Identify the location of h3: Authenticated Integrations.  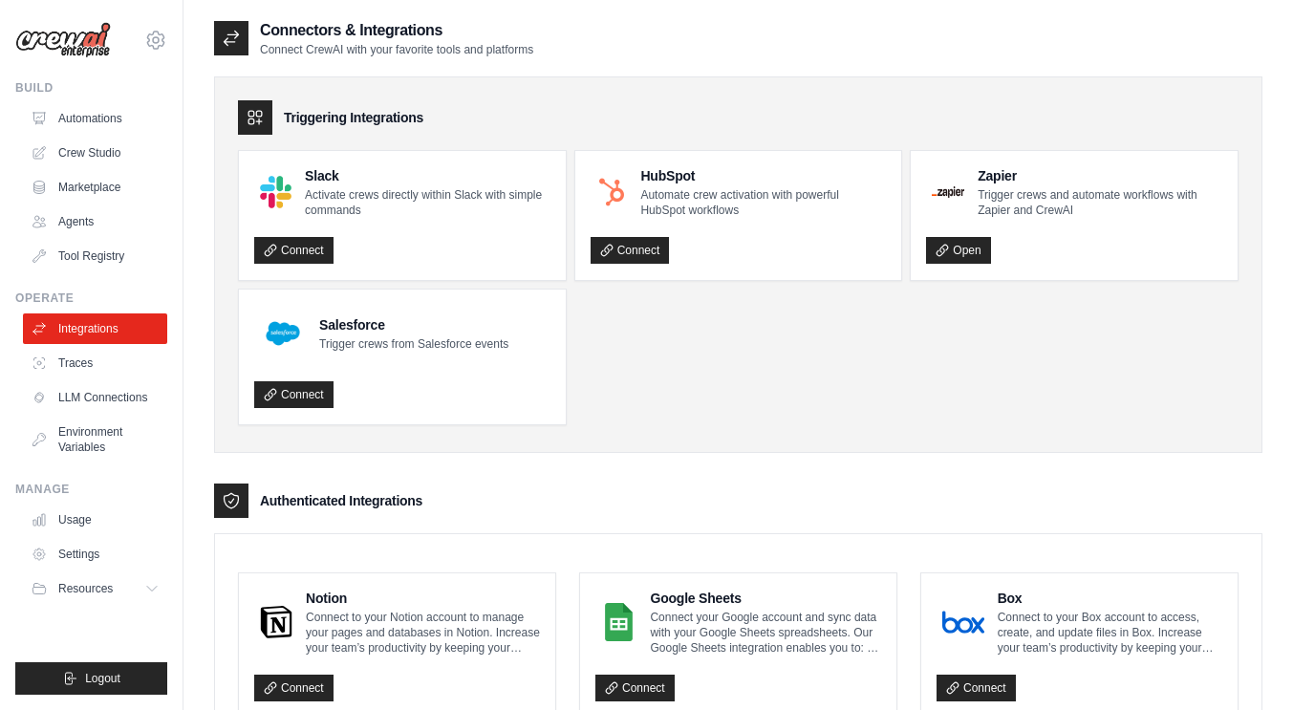
(341, 501).